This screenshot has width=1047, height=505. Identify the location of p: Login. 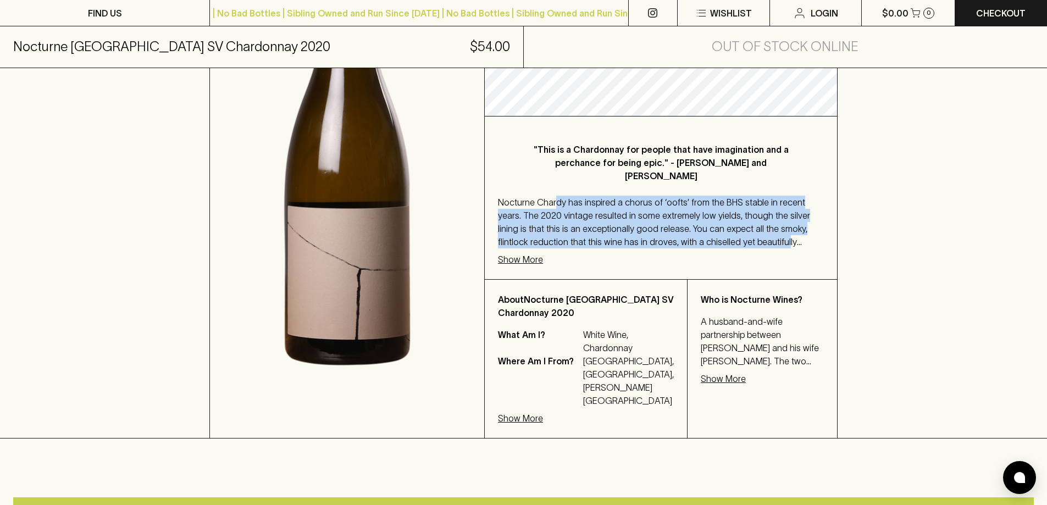
(824, 13).